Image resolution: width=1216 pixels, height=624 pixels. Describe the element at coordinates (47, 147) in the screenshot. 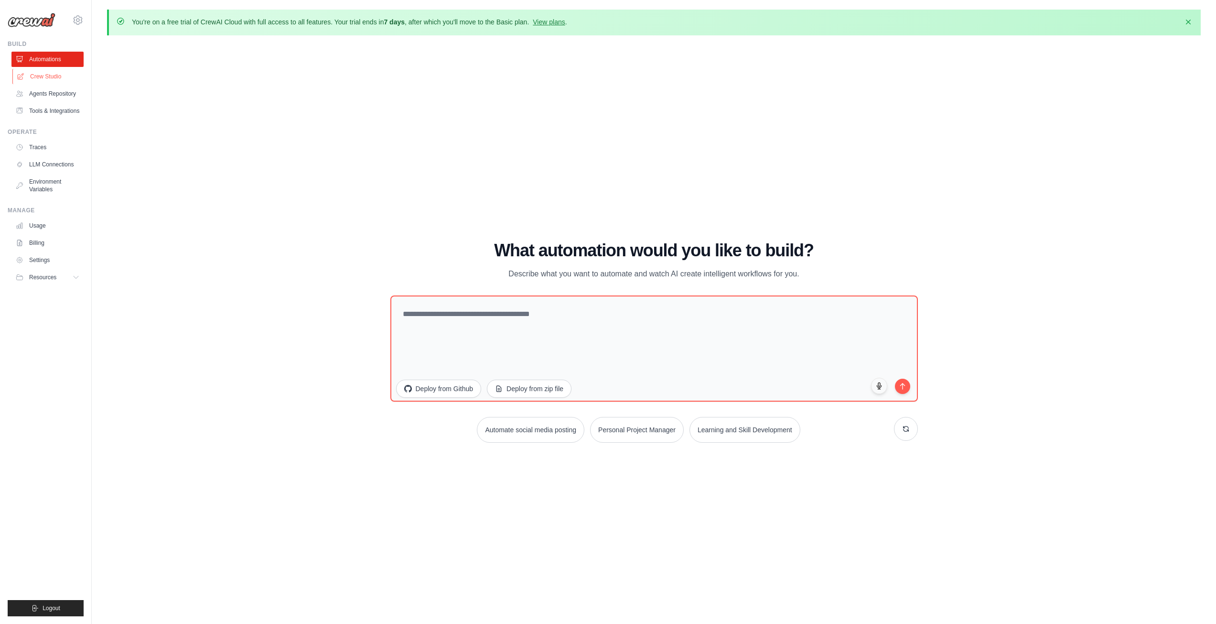

I see `a: Traces` at that location.